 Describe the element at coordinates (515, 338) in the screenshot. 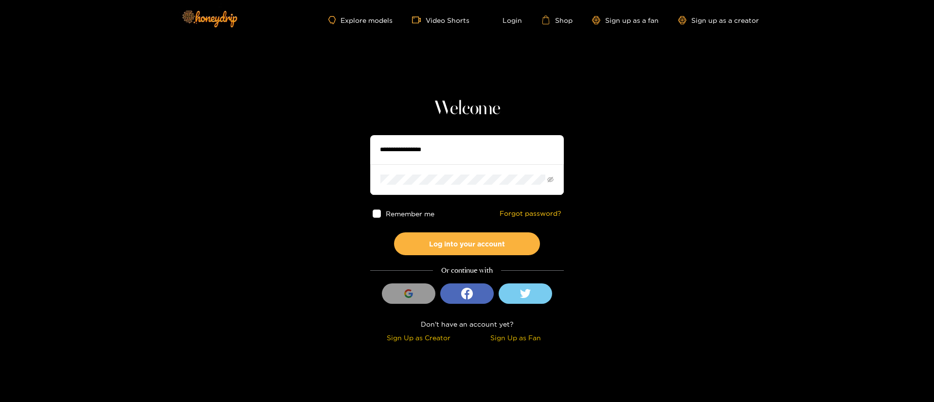

I see `div: Sign Up as Fan` at that location.